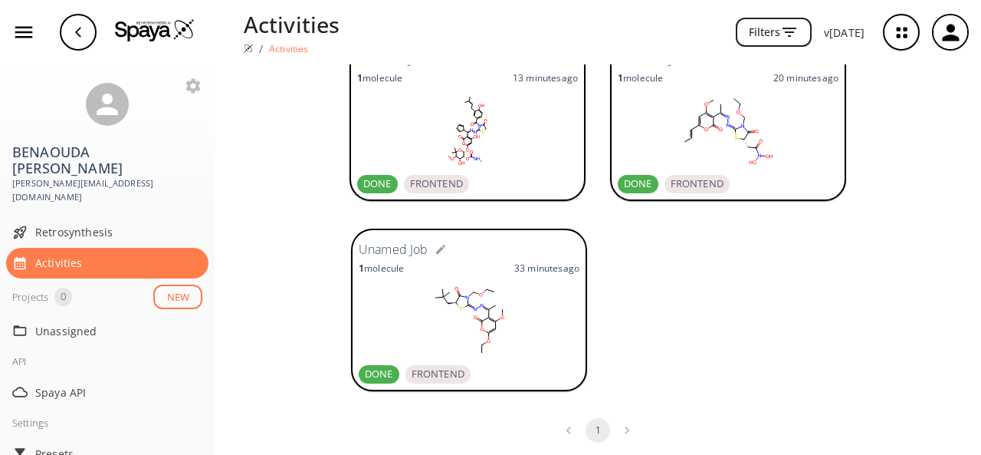  I want to click on svg: C\1(=N\N=C(/c2c(=O)oc(cc2O)O[C@@H]2[C@@H]([C@H]([C@H](C(O2)(C)C)OC)O)OC(=O)N)\[C@H]2C=CC=C2)/SCC(..., so click(468, 130).